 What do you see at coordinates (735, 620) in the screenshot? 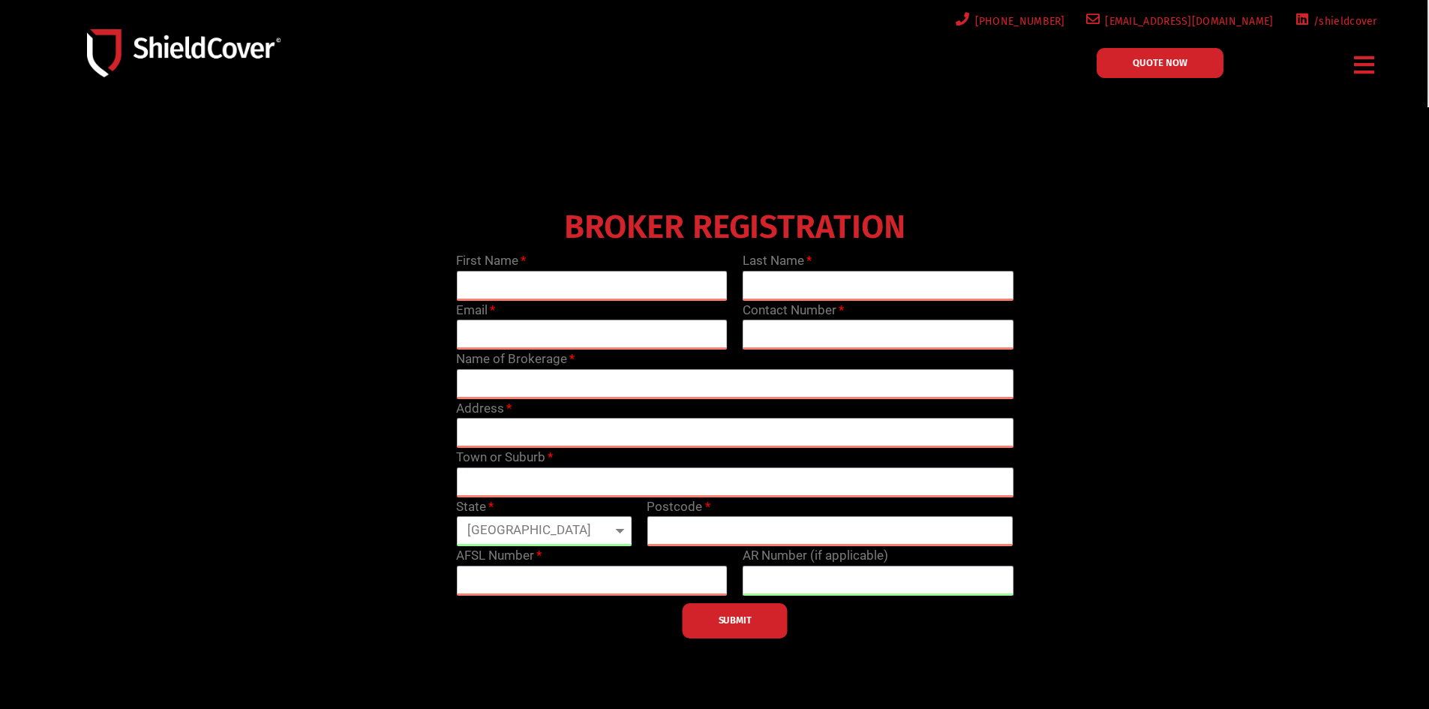
I see `span: SUBMIT` at bounding box center [735, 620].